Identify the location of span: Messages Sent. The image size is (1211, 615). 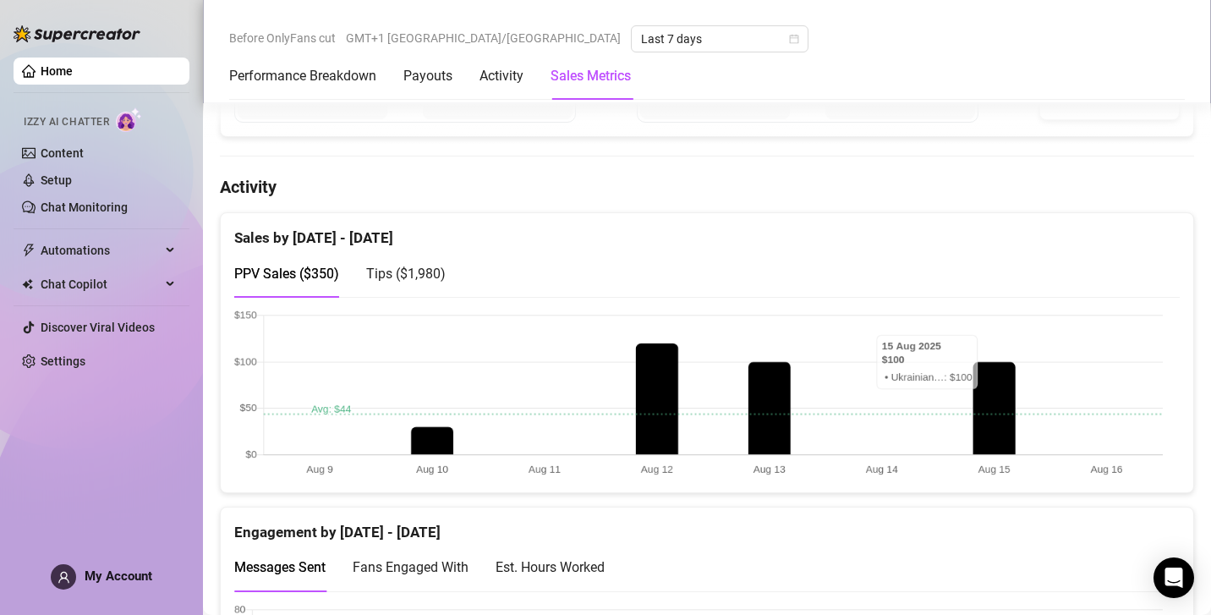
(280, 567).